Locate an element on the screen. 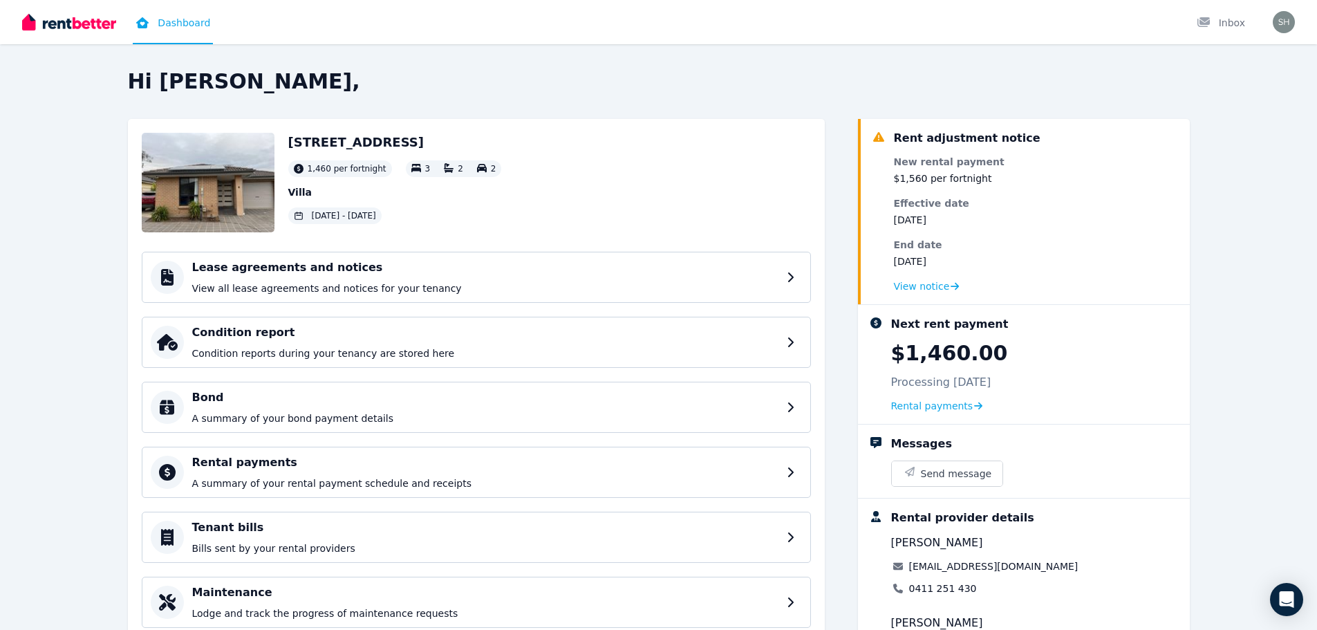 Image resolution: width=1317 pixels, height=630 pixels. div: Rental provider details is located at coordinates (962, 518).